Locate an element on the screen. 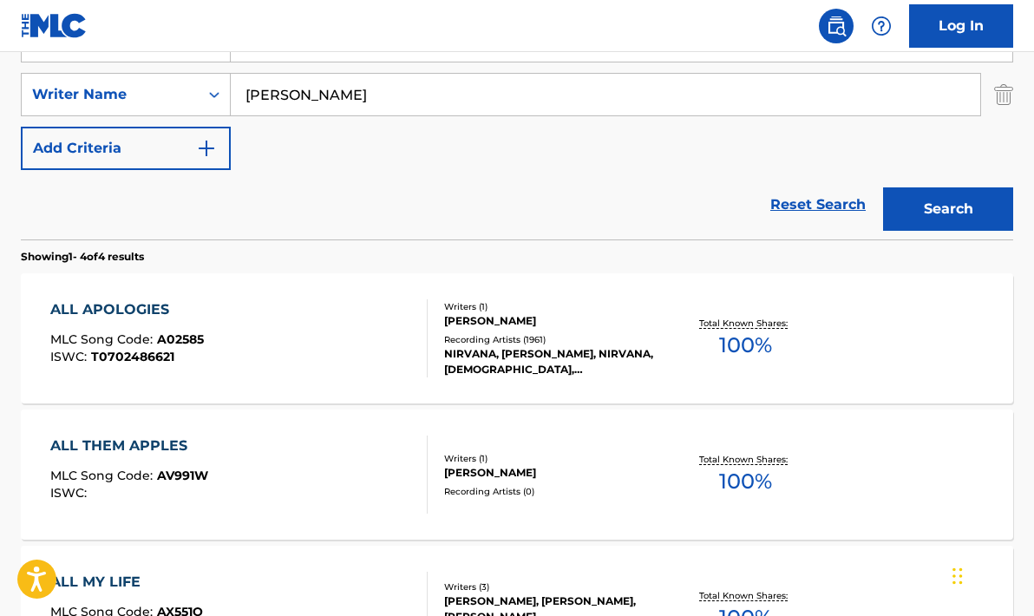 The height and width of the screenshot is (616, 1034). span: AV991W is located at coordinates (182, 475).